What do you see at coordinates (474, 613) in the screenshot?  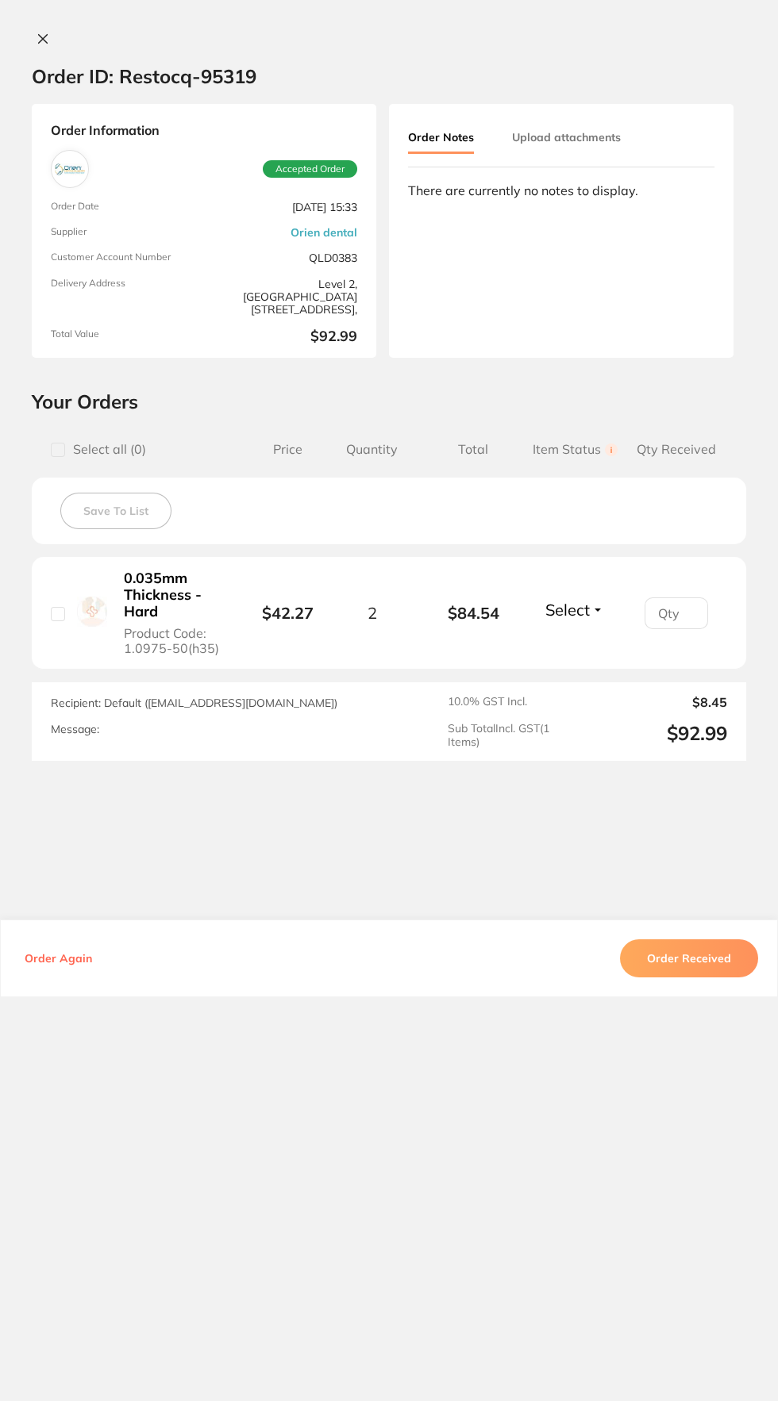 I see `b: $84.54` at bounding box center [474, 613].